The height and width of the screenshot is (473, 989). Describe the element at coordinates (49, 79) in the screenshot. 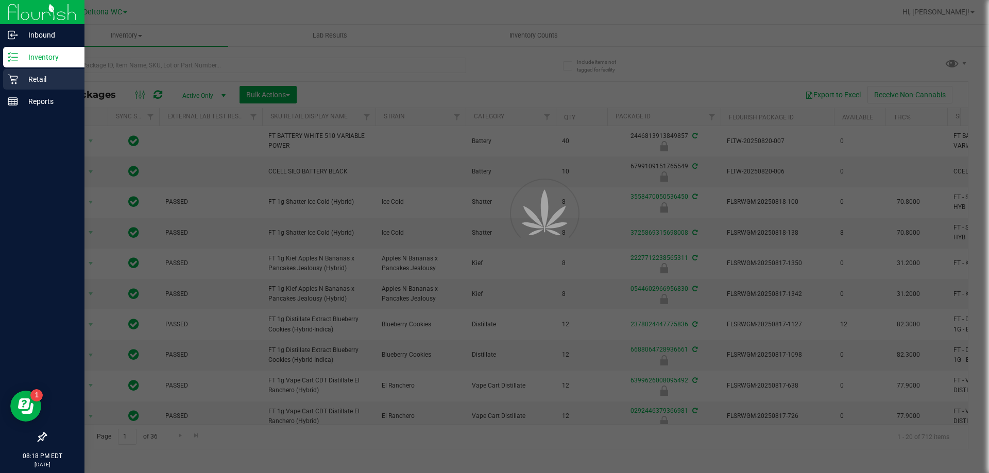

I see `p: Retail` at that location.